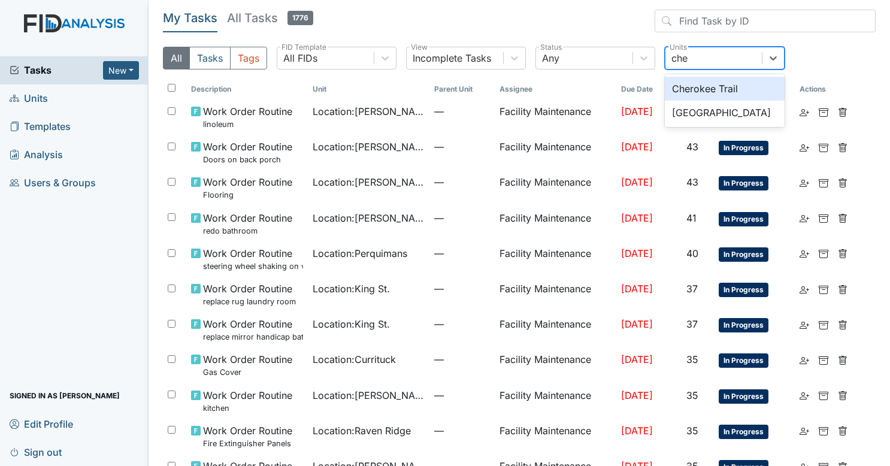  I want to click on span: Location : Perquimans, so click(360, 253).